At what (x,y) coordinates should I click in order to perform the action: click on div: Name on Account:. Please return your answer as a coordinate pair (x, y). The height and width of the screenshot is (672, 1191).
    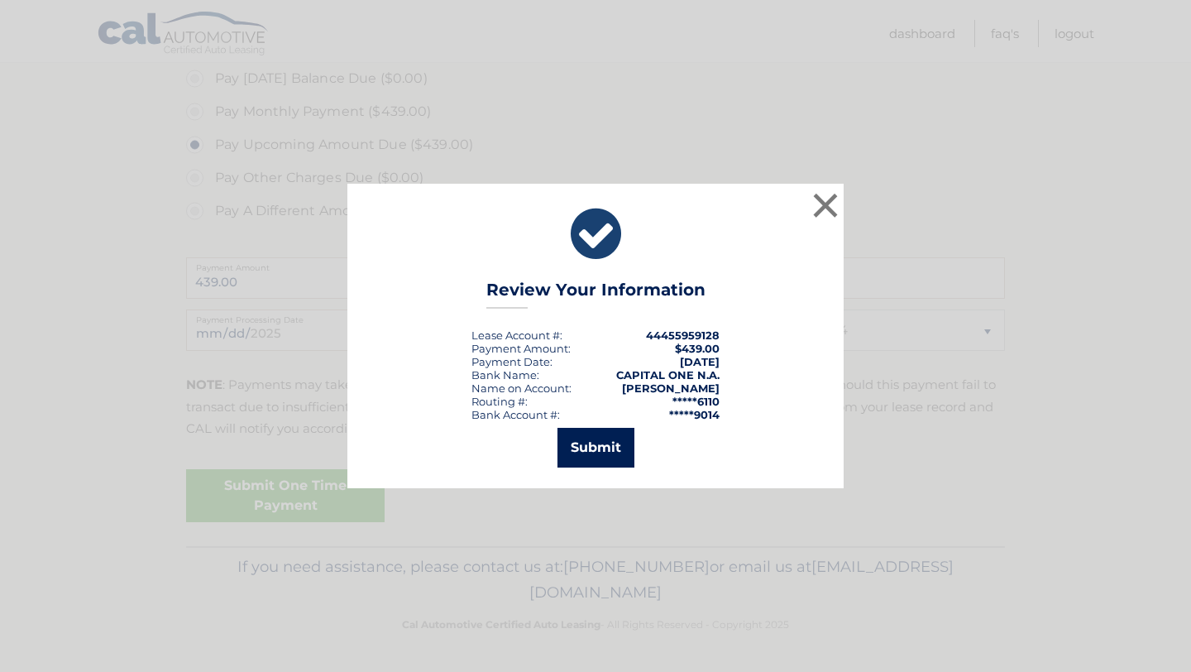
    Looking at the image, I should click on (521, 388).